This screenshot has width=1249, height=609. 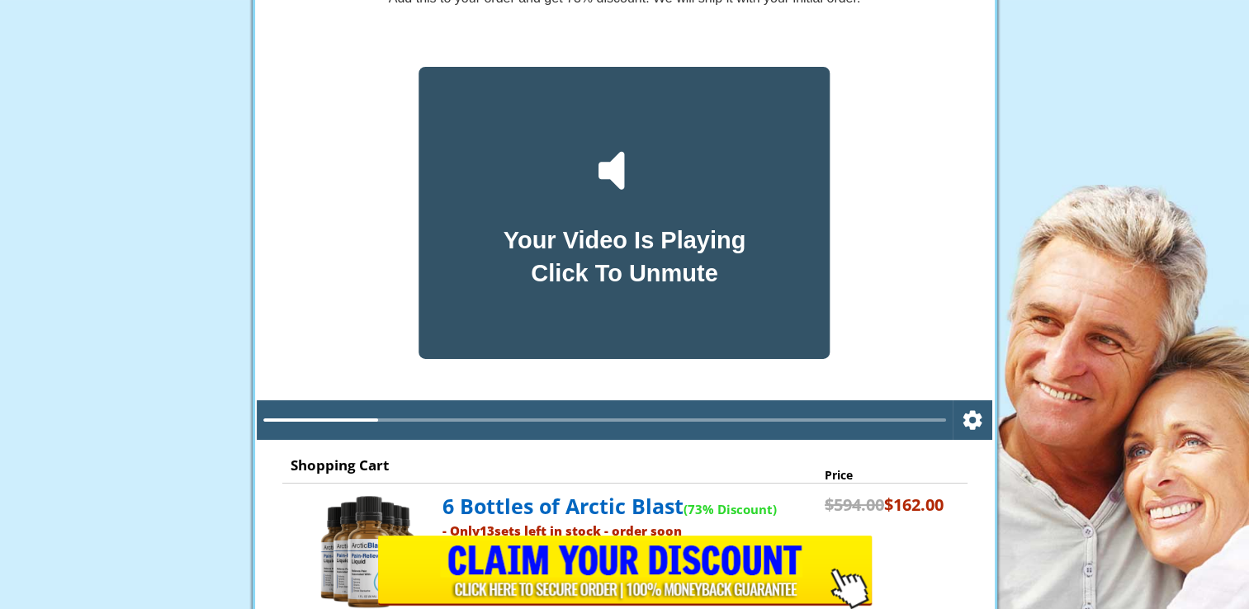 I want to click on p: 6 Bottles of Arctic Blast, so click(x=629, y=507).